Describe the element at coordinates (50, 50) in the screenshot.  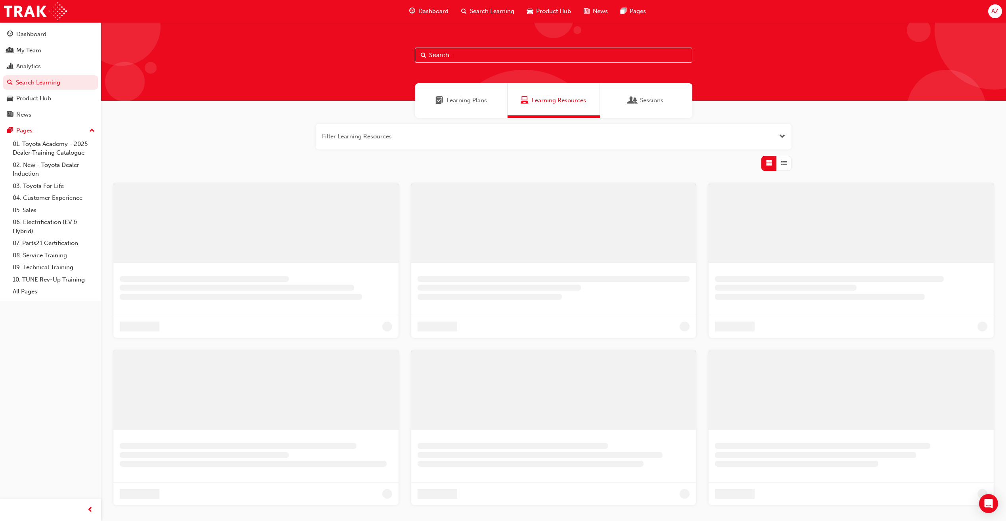
I see `a: My Team` at that location.